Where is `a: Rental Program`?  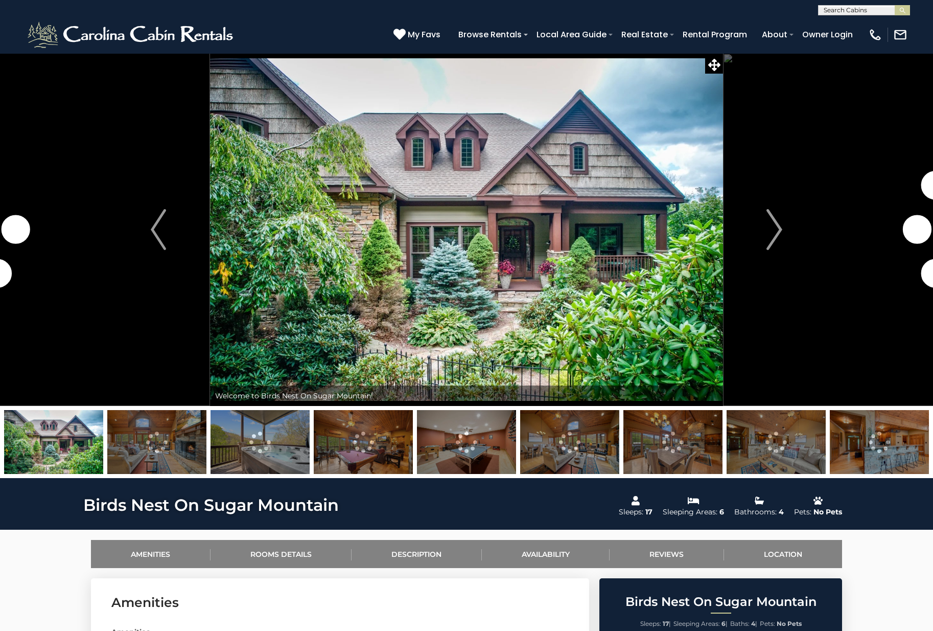
a: Rental Program is located at coordinates (715, 34).